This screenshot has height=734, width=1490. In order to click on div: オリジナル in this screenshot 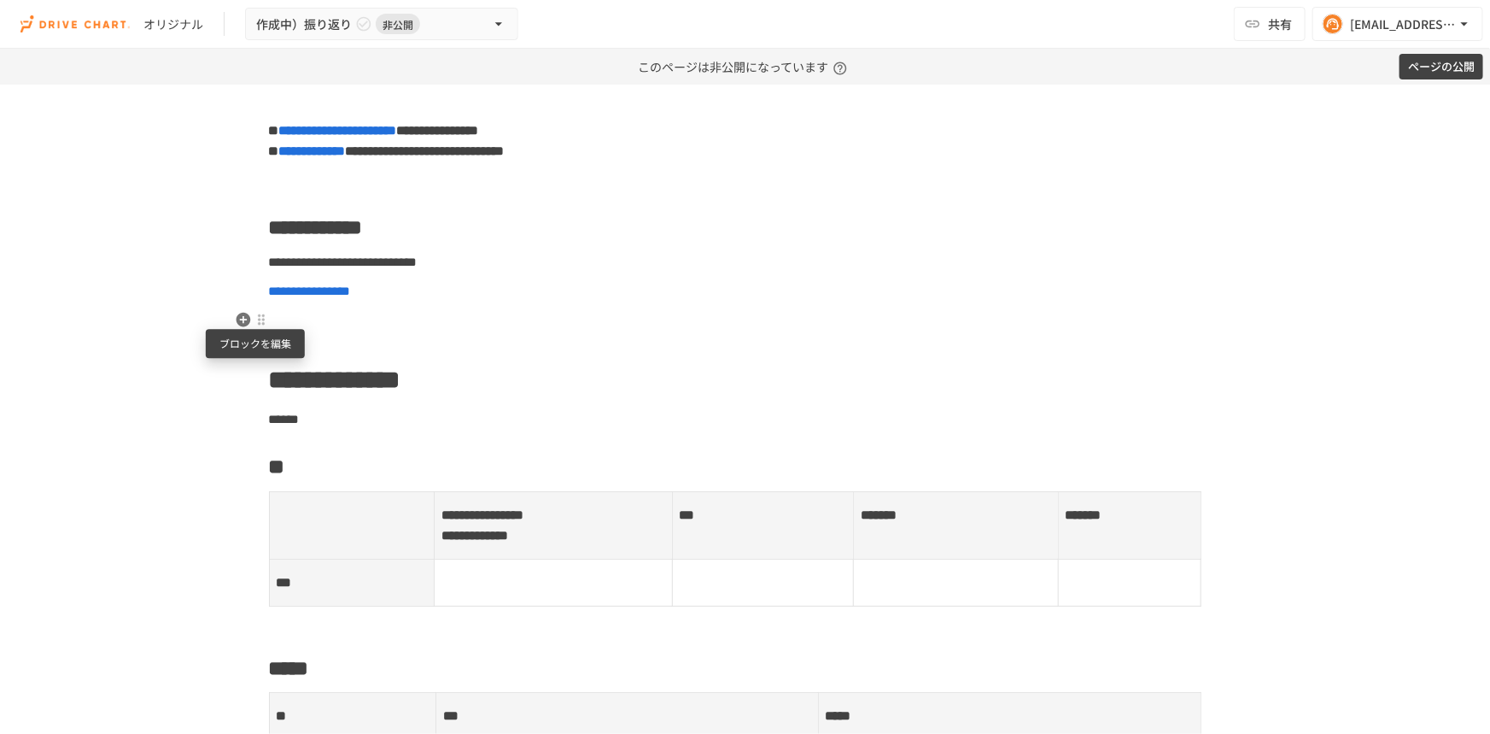, I will do `click(173, 24)`.